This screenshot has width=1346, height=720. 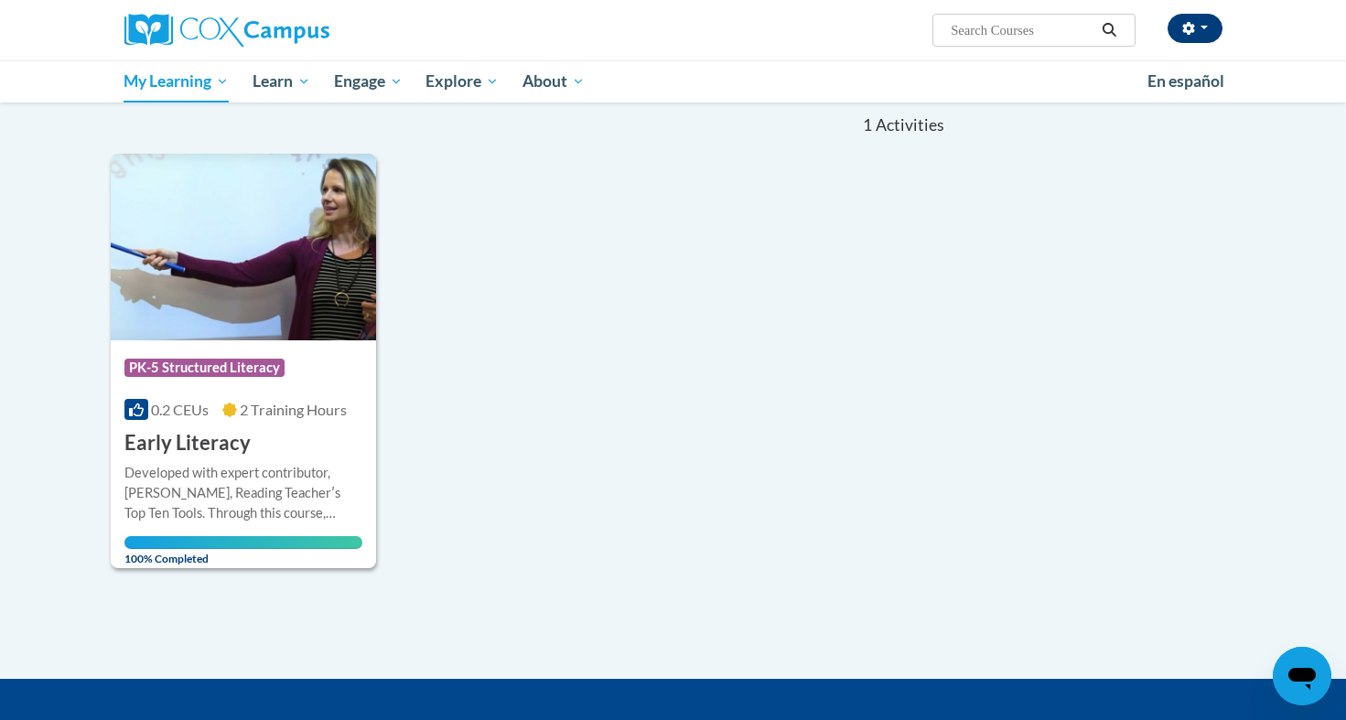 I want to click on img: Course Logo, so click(x=243, y=247).